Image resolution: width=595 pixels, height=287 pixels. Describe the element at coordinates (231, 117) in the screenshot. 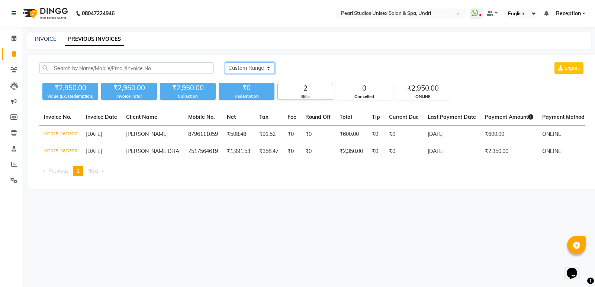

I see `span: Net` at that location.